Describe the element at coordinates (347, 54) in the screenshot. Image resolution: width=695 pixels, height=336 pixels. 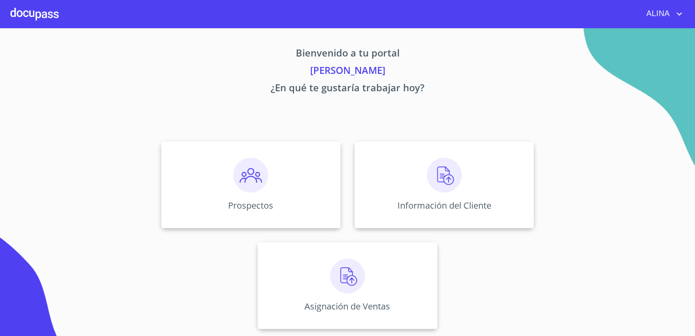
I see `p: Bienvenido a tu portal` at that location.